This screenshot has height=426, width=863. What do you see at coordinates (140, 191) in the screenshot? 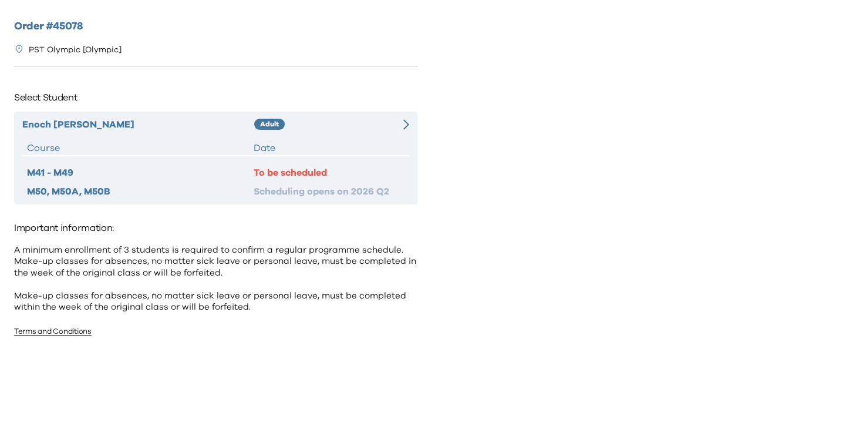
I see `div: M50, M50A, M50B` at bounding box center [140, 191].